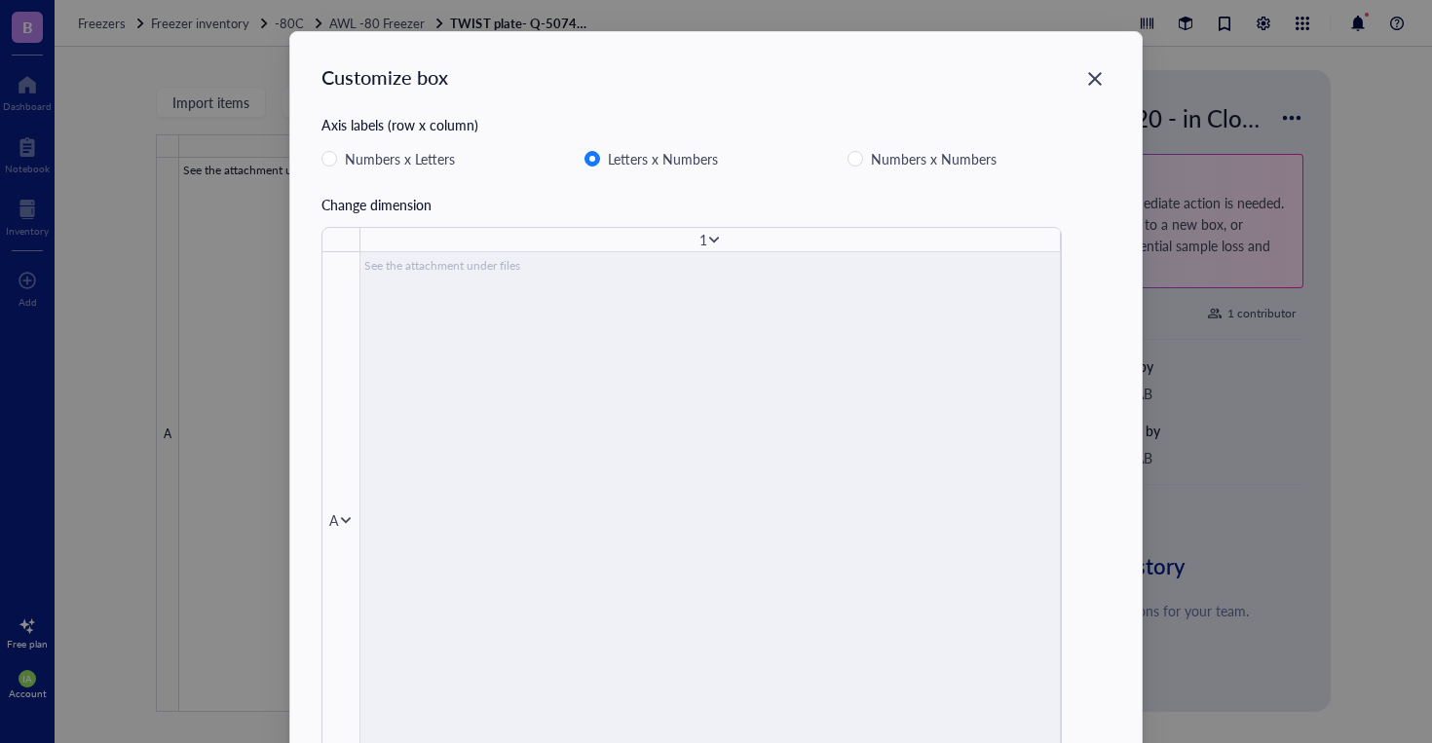 This screenshot has height=743, width=1432. I want to click on button: Close, so click(1095, 79).